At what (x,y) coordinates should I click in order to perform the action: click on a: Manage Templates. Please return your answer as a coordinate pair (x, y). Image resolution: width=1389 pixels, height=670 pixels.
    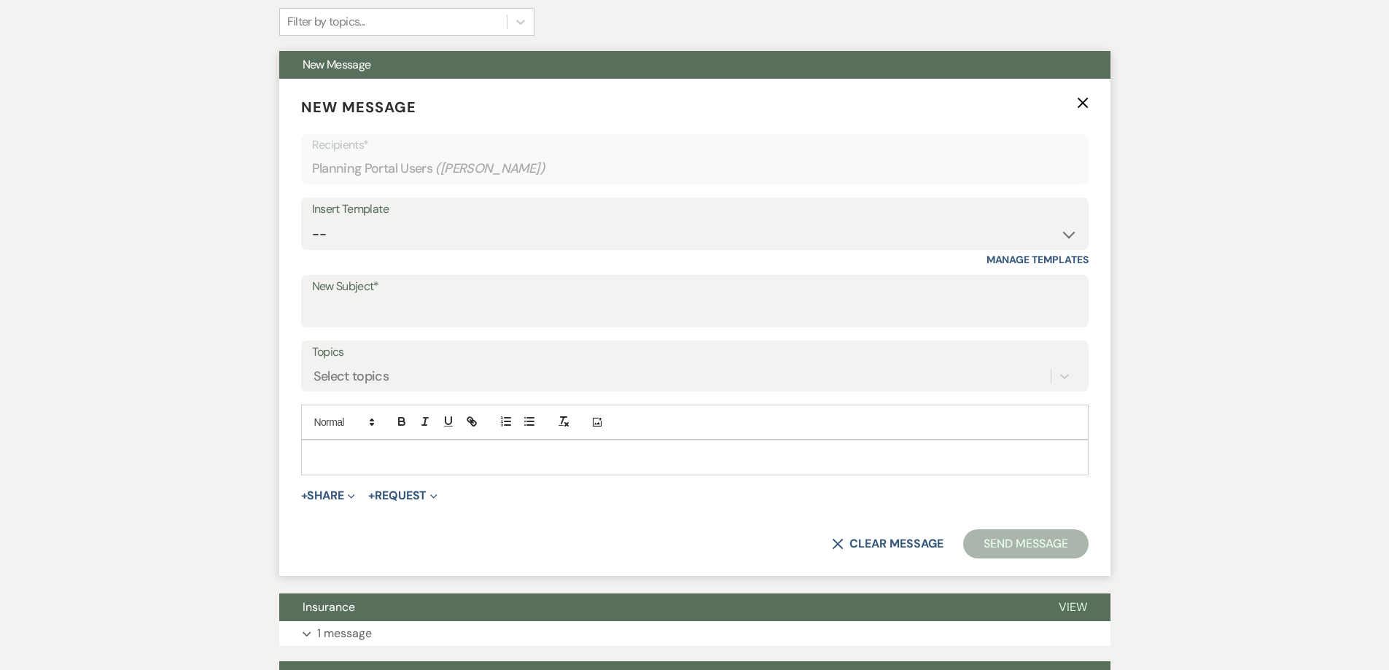
    Looking at the image, I should click on (1037, 260).